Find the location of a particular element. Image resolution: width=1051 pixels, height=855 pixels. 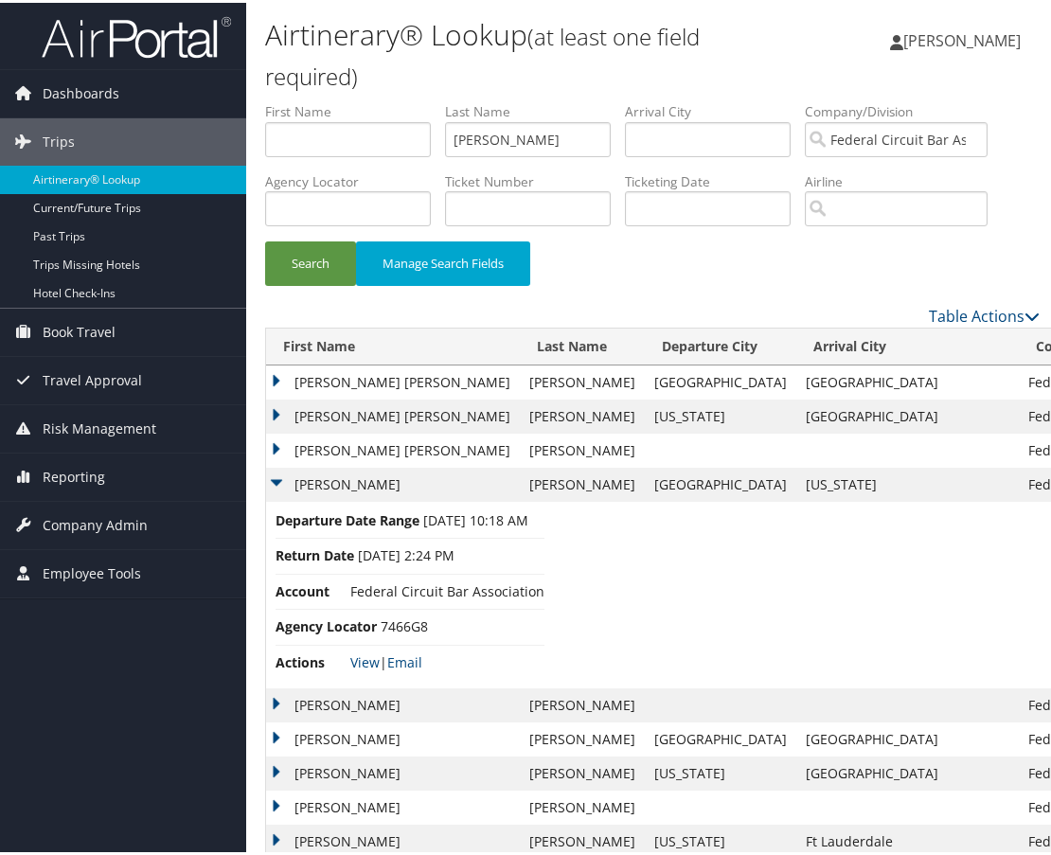

span: 7466G8 is located at coordinates (404, 623).